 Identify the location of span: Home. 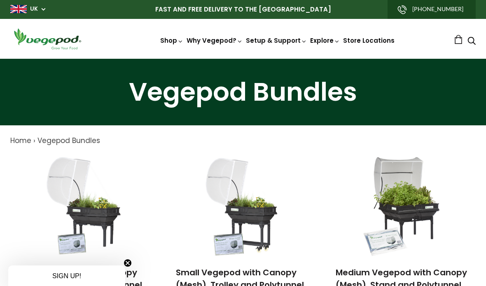
(21, 141).